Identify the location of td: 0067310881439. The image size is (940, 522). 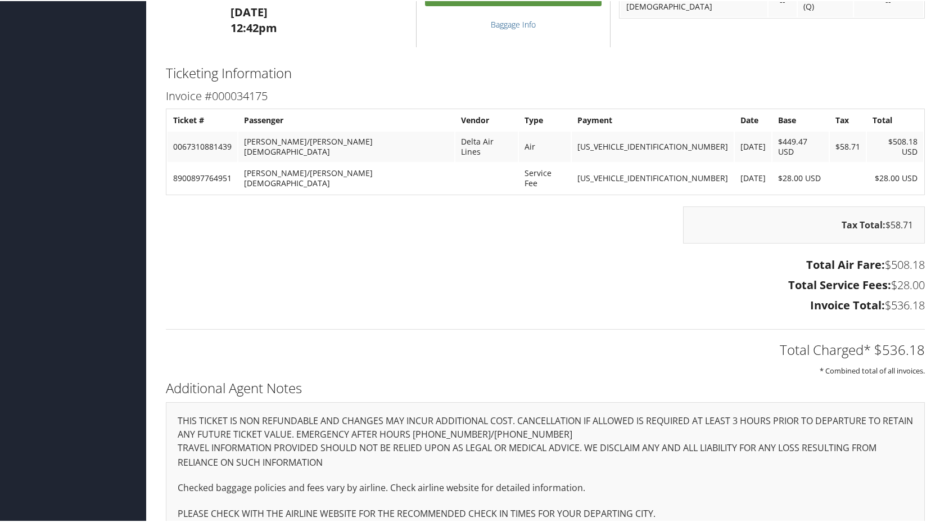
(202, 146).